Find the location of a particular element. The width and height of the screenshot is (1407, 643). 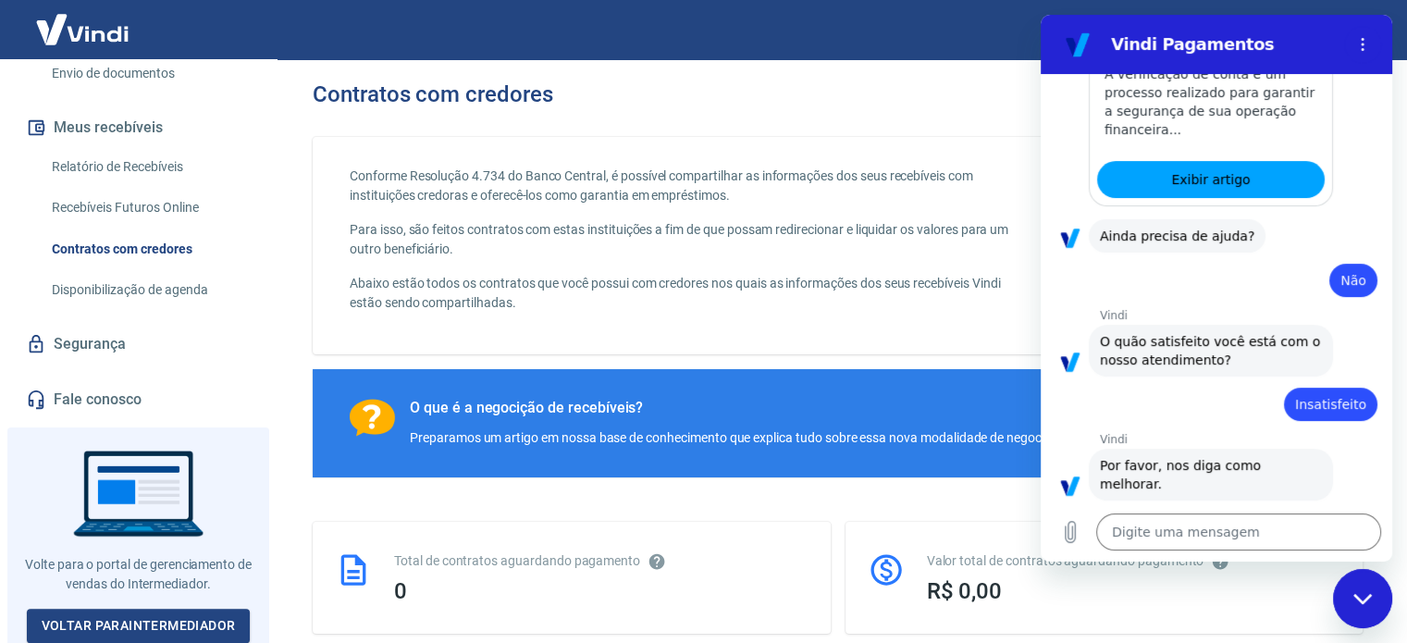

button: Carregar arquivo is located at coordinates (30, 517).